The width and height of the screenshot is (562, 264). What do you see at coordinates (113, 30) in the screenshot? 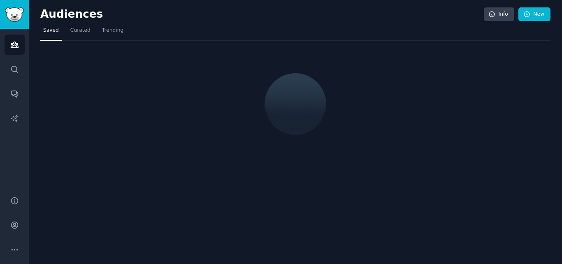
I see `span: Trending` at bounding box center [113, 30].